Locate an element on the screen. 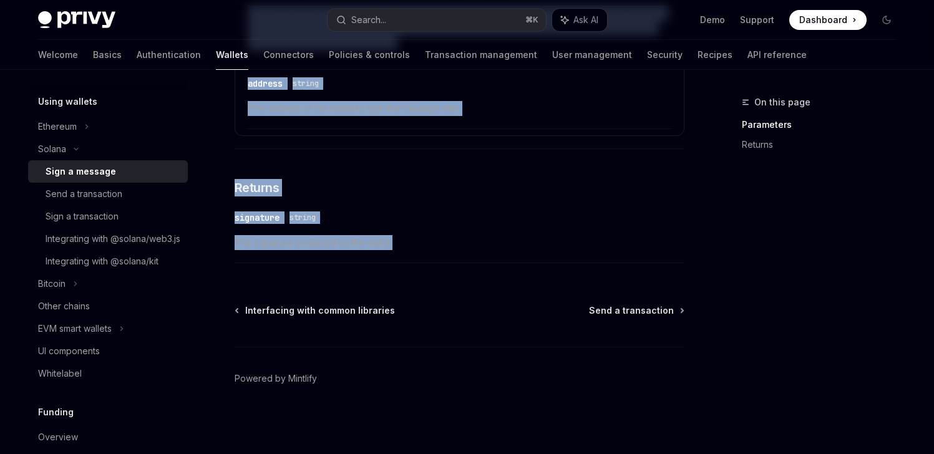  div: Ethereum is located at coordinates (57, 127).